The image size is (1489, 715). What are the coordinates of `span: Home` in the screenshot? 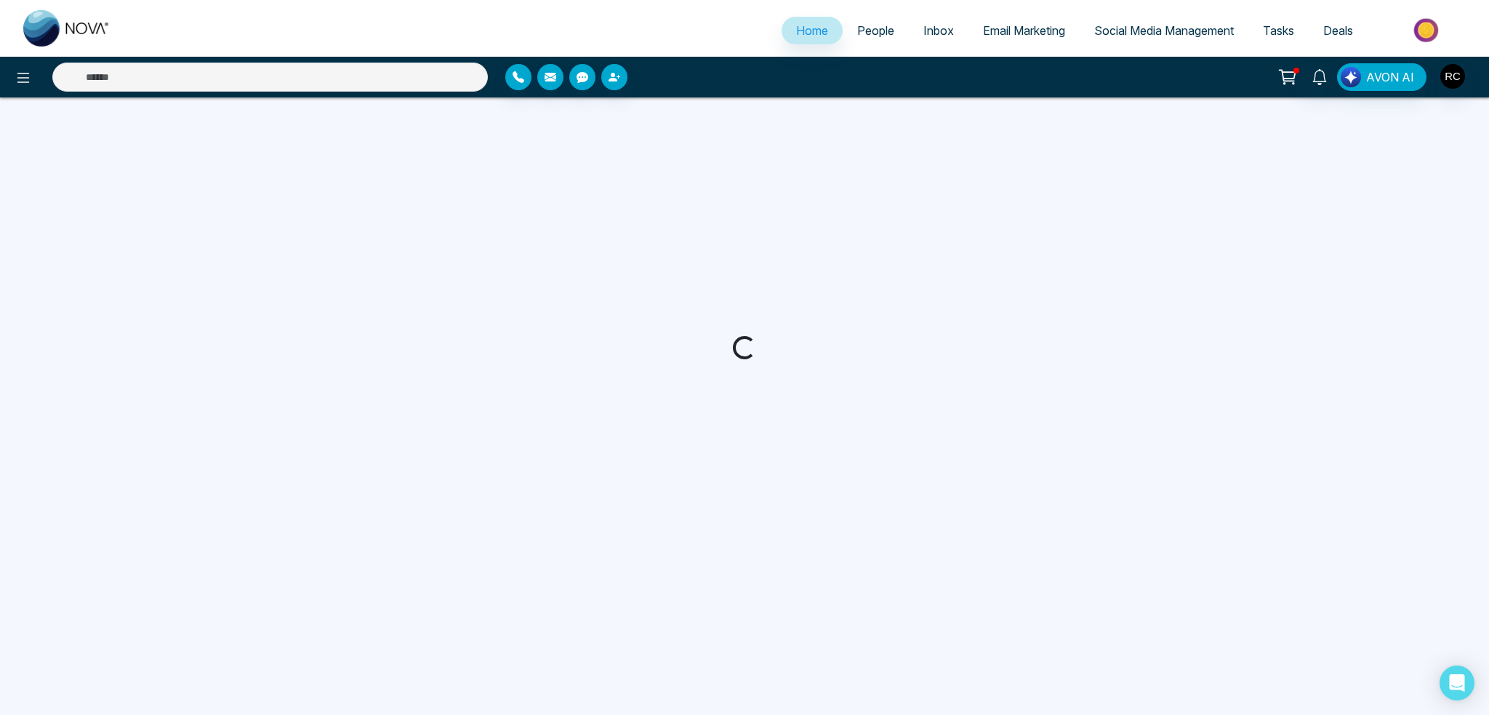 It's located at (812, 31).